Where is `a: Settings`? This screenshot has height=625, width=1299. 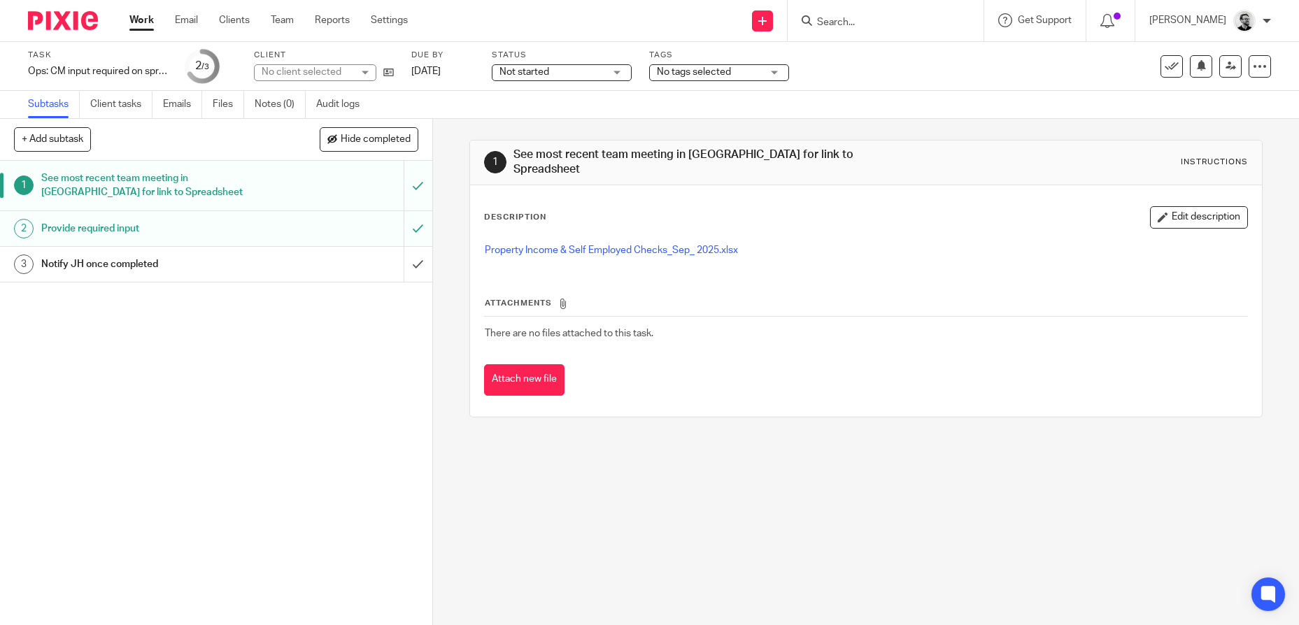
a: Settings is located at coordinates (389, 20).